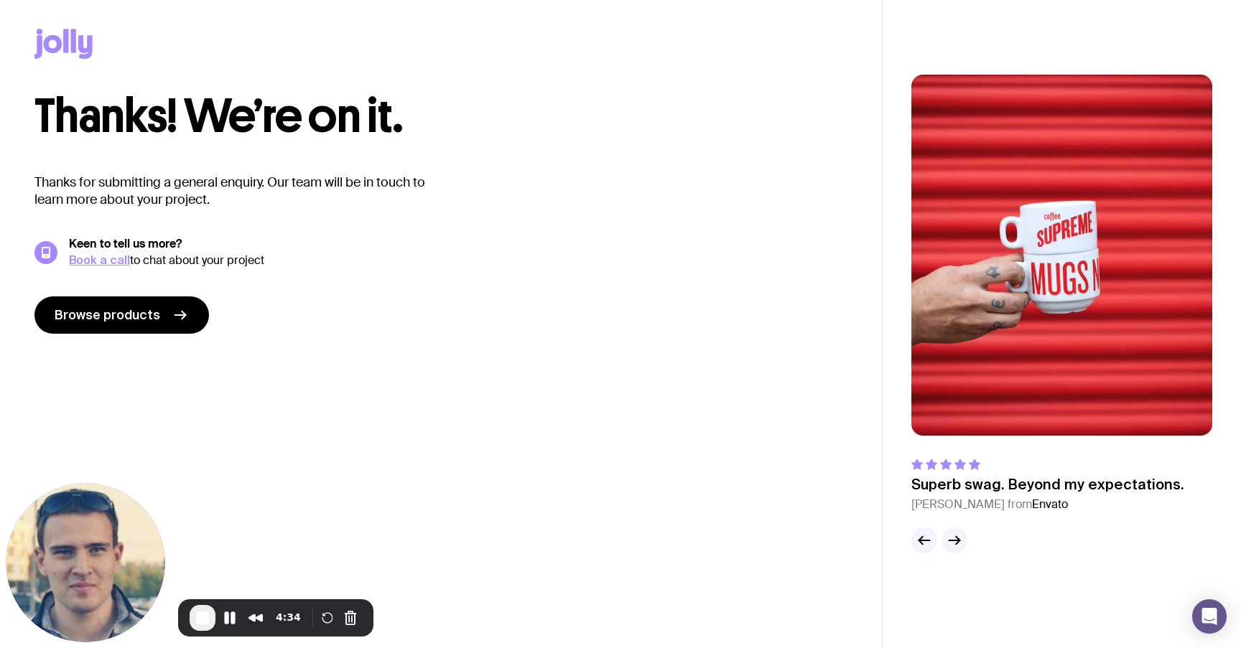  Describe the element at coordinates (1048, 485) in the screenshot. I see `p: Superb swag. Beyond my expectations.` at that location.